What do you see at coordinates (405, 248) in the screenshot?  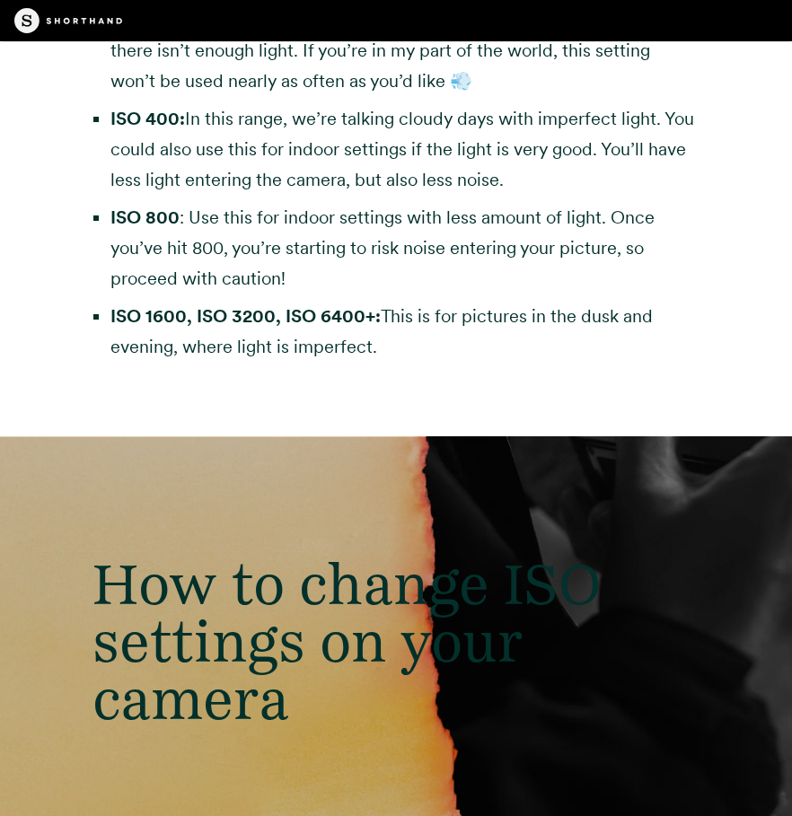 I see `li: : Use this for indoor settings with less amount of light. Once you’ve hit 800, you’re starting to...` at bounding box center [405, 248].